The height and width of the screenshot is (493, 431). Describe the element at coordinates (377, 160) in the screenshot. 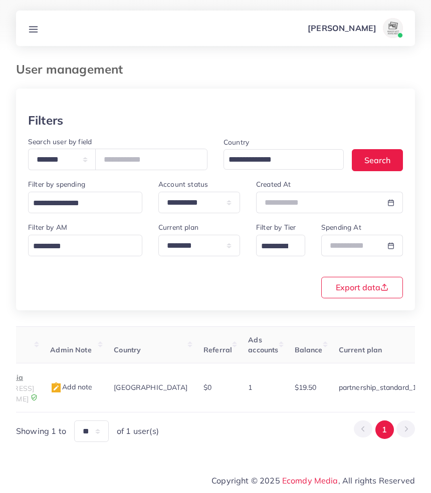

I see `button: Search` at that location.